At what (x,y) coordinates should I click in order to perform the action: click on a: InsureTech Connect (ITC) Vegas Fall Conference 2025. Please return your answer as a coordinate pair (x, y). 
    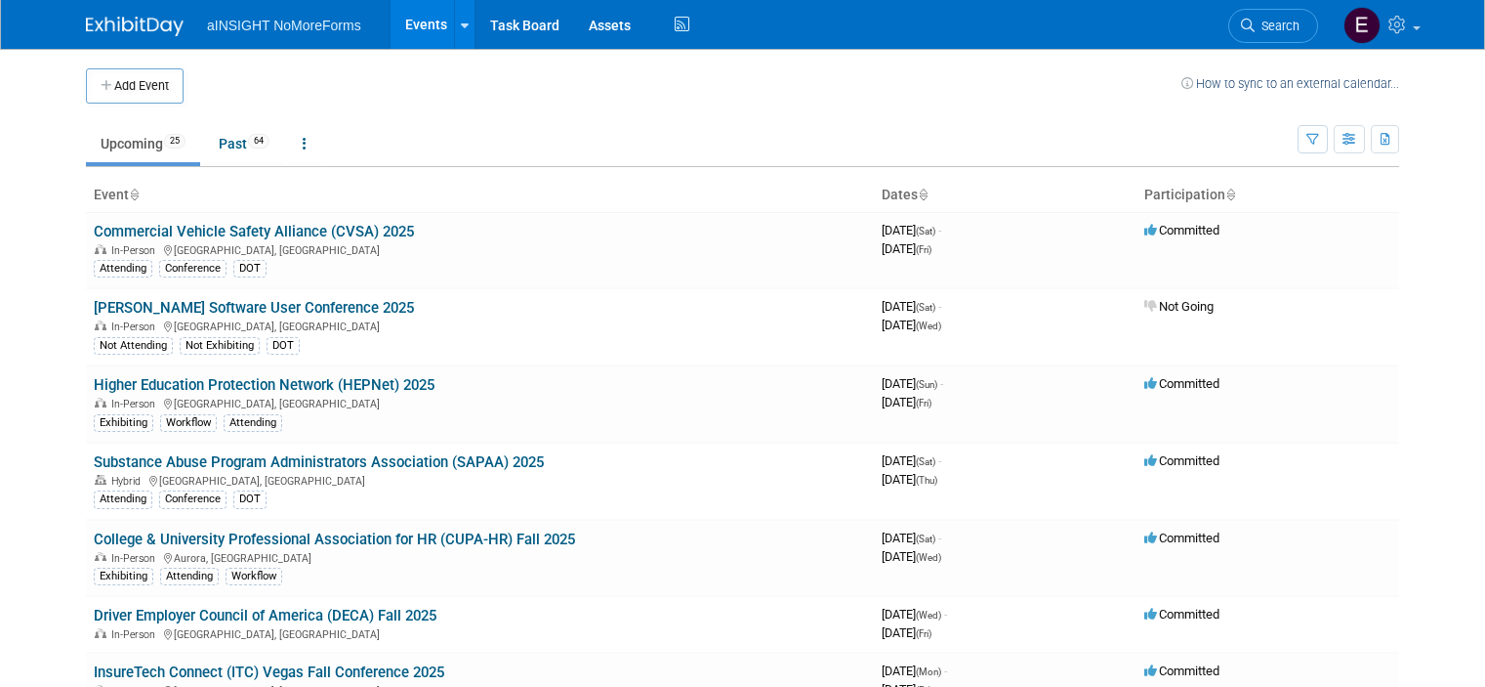
    Looking at the image, I should click on (269, 672).